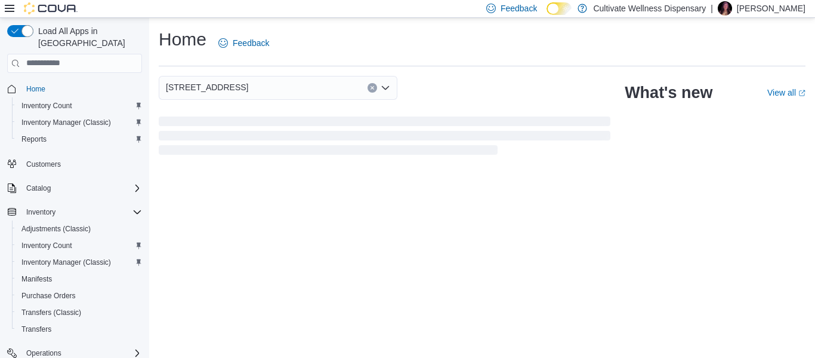  I want to click on button: Adjustments (Classic), so click(79, 229).